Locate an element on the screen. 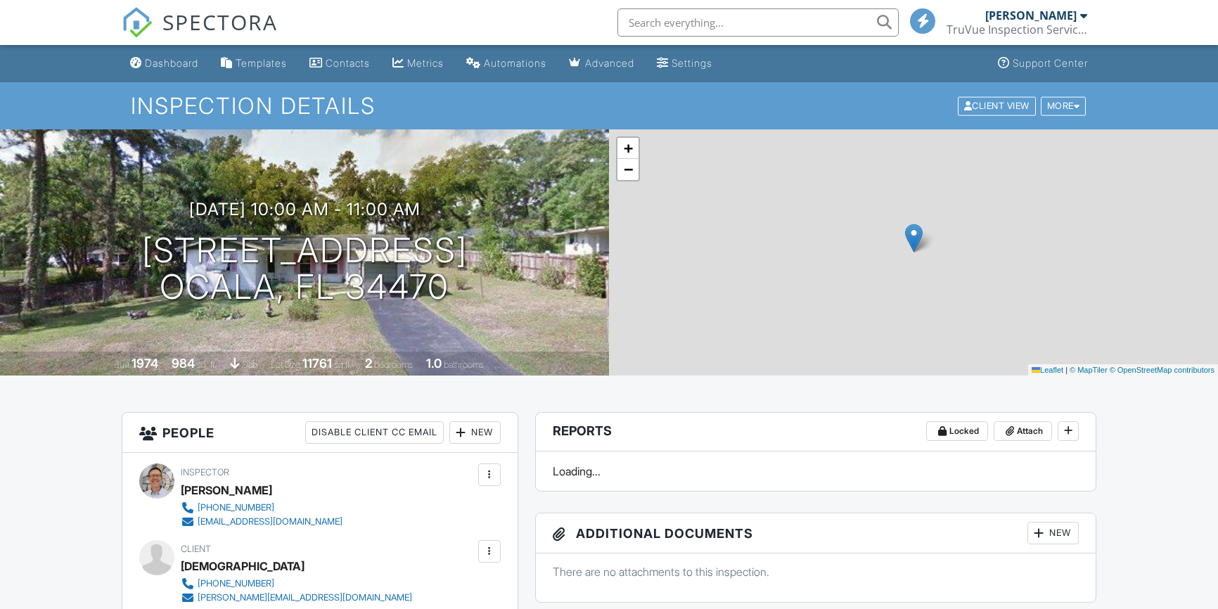 The image size is (1218, 609). div: Automations is located at coordinates (515, 63).